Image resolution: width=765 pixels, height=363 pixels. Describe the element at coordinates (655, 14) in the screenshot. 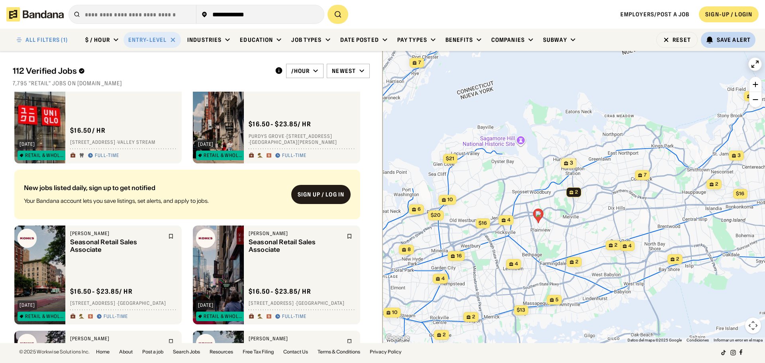

I see `a: Employers/Post a job` at that location.